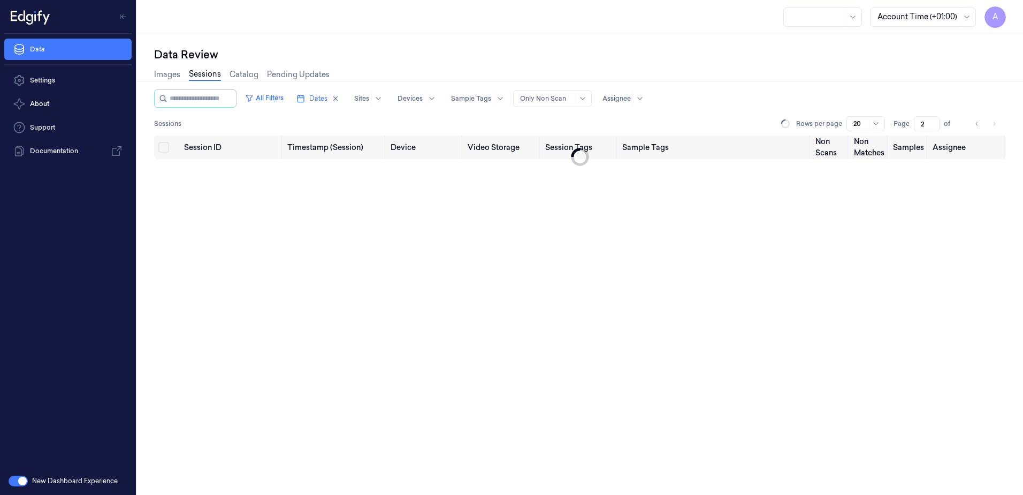  I want to click on button: A, so click(996, 17).